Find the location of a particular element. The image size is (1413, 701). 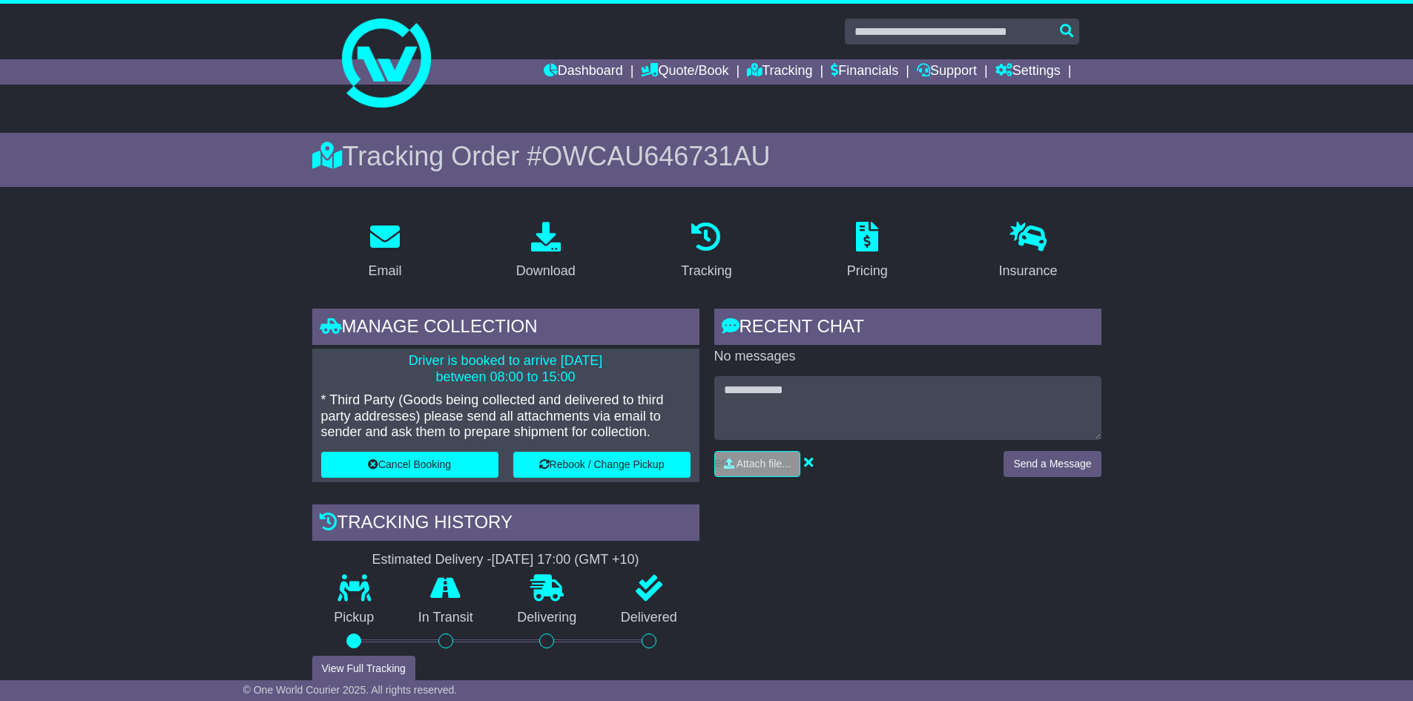

a: Dashboard is located at coordinates (583, 72).